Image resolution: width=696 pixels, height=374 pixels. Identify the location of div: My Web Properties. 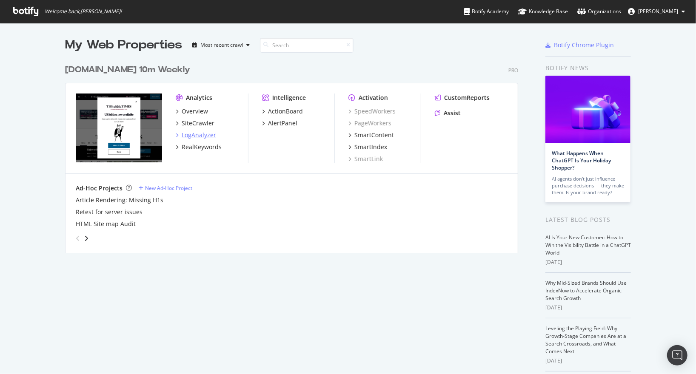
(123, 45).